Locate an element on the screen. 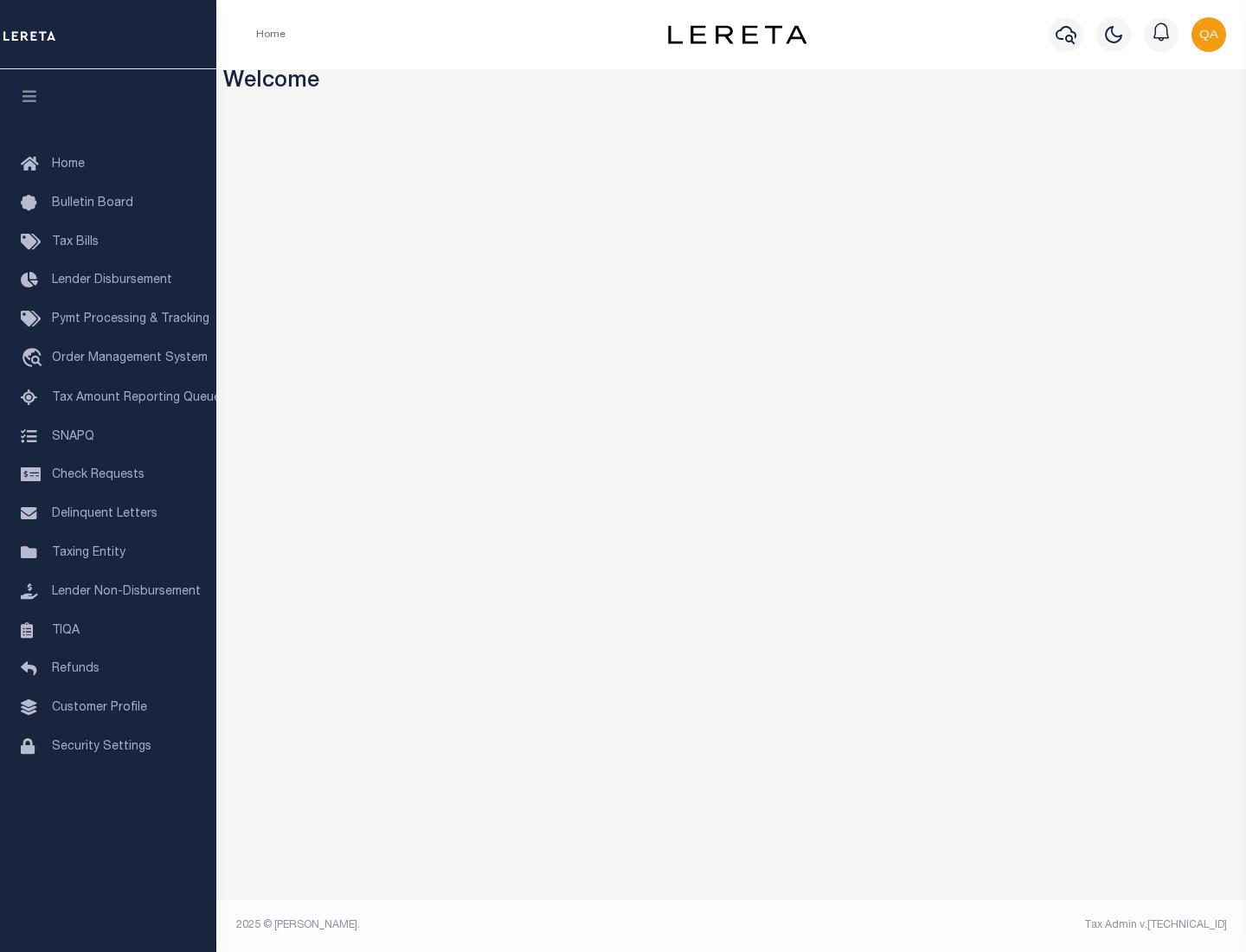  span: Taxing Entity is located at coordinates (88, 553).